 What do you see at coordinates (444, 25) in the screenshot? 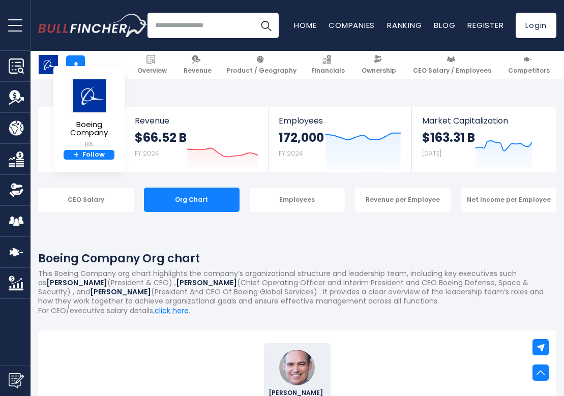
I see `a: Blog` at bounding box center [444, 25].